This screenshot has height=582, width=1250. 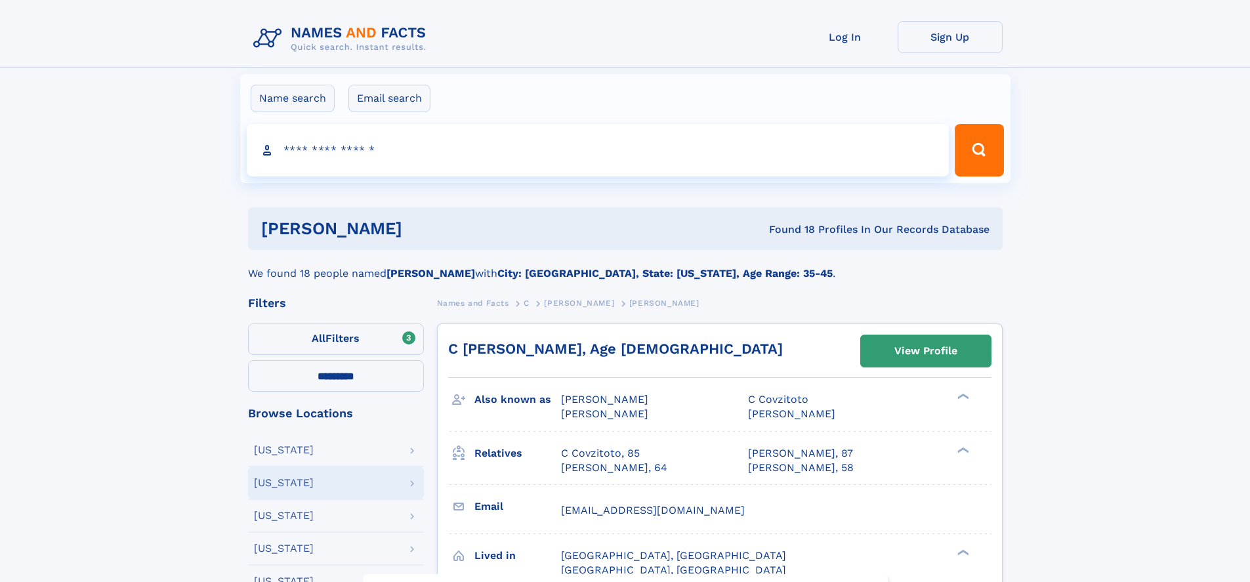 What do you see at coordinates (342, 39) in the screenshot?
I see `img: Logo Names and Facts` at bounding box center [342, 39].